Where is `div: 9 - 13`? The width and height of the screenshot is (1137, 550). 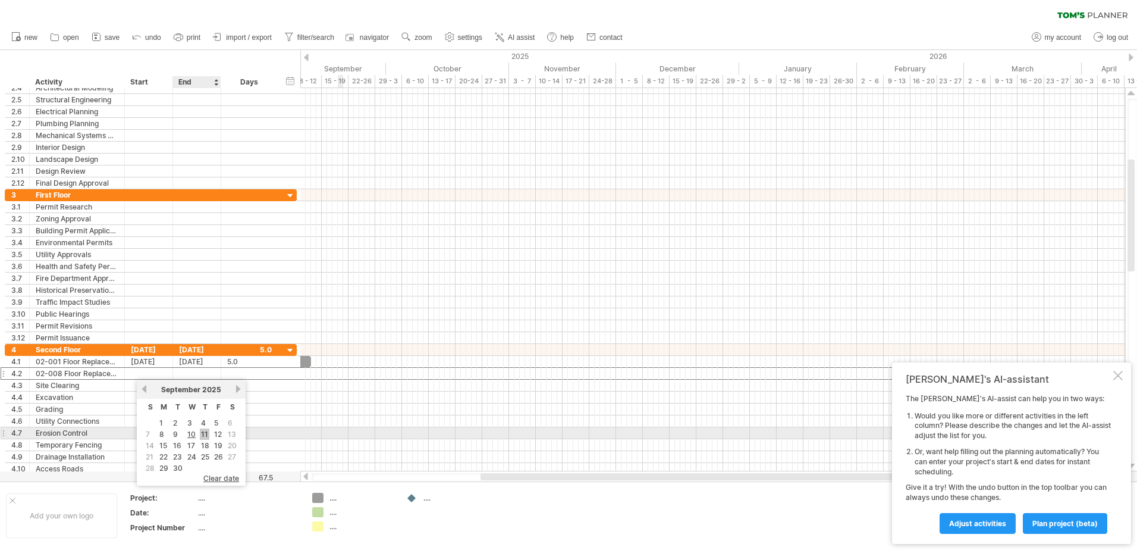 div: 9 - 13 is located at coordinates (1004, 81).